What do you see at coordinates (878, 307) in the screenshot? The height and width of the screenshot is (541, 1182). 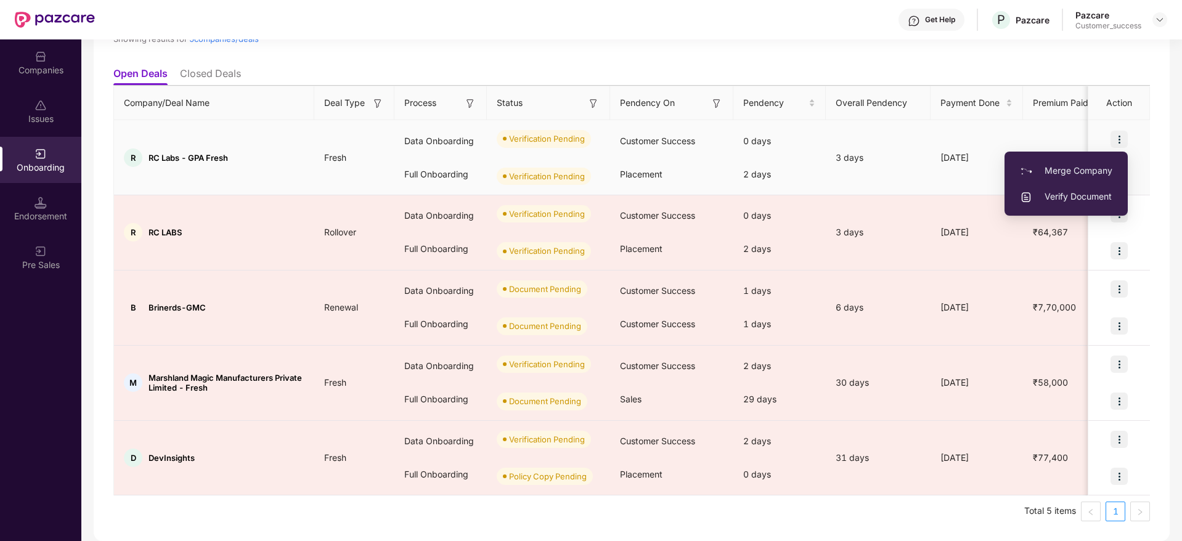 I see `div: 6 days` at bounding box center [878, 307].